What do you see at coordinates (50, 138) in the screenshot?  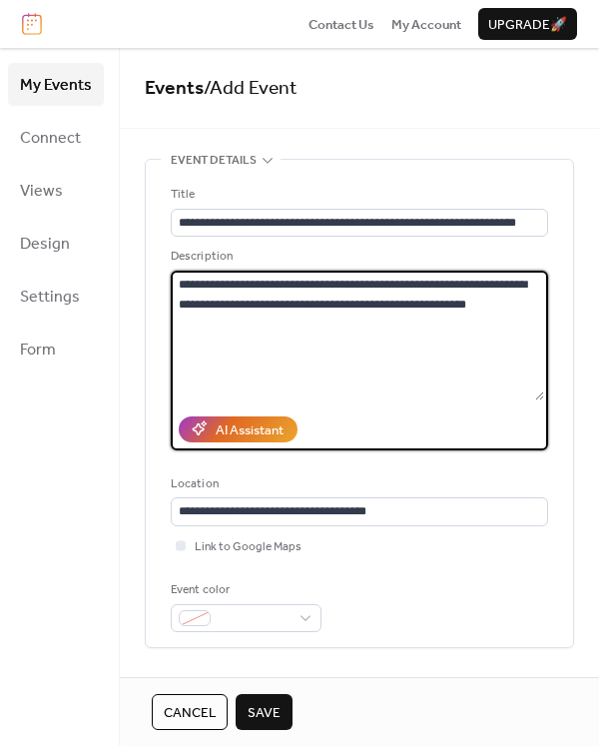 I see `span: Connect` at bounding box center [50, 138].